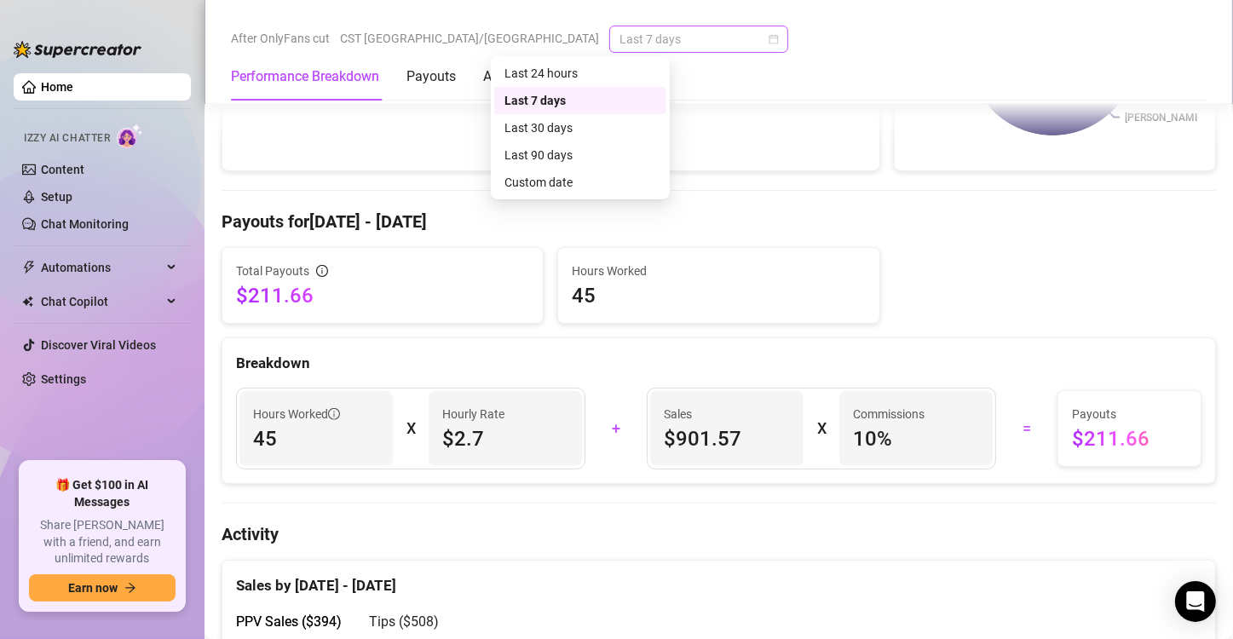 The height and width of the screenshot is (639, 1233). Describe the element at coordinates (93, 588) in the screenshot. I see `span: Earn now` at that location.